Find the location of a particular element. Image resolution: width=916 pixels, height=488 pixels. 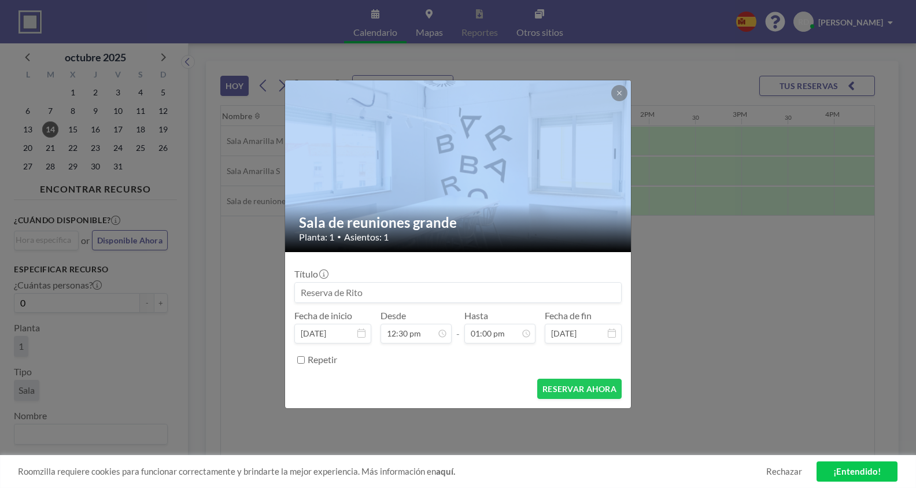

button: RESERVAR AHORA is located at coordinates (579, 389).